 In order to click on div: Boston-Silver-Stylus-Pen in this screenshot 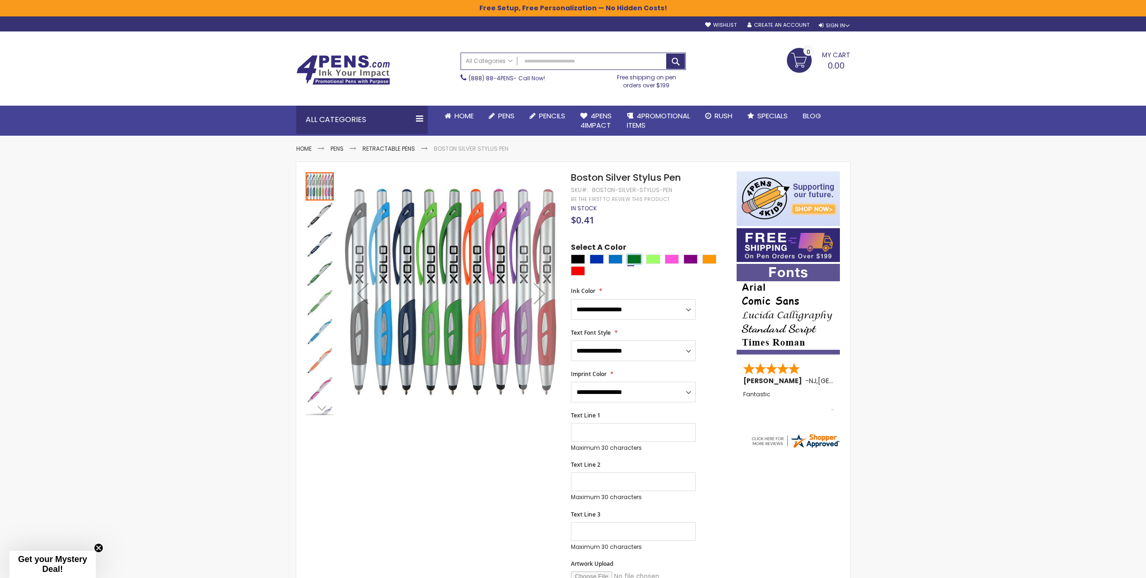, I will do `click(632, 190)`.